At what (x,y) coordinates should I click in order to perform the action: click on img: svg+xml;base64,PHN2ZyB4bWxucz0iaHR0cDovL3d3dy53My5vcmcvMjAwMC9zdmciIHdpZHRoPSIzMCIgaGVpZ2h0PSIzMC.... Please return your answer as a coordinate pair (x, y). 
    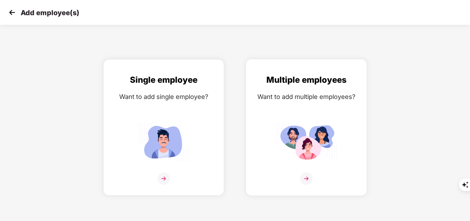
    Looking at the image, I should click on (12, 12).